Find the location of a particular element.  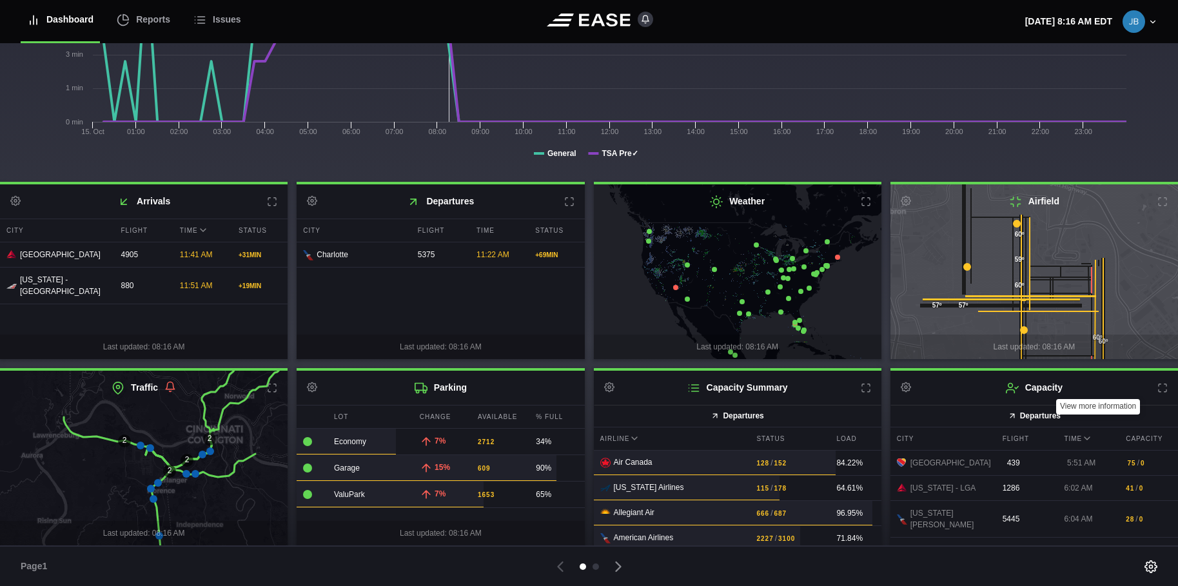

div: + 69 MIN is located at coordinates (556, 255).